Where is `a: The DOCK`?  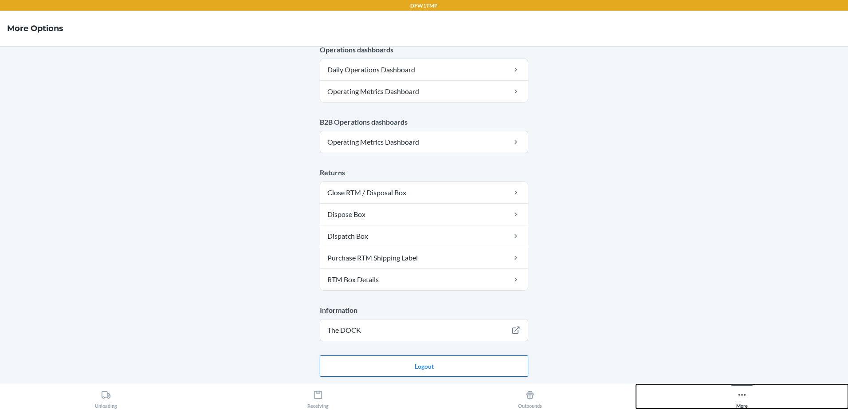 a: The DOCK is located at coordinates (424, 330).